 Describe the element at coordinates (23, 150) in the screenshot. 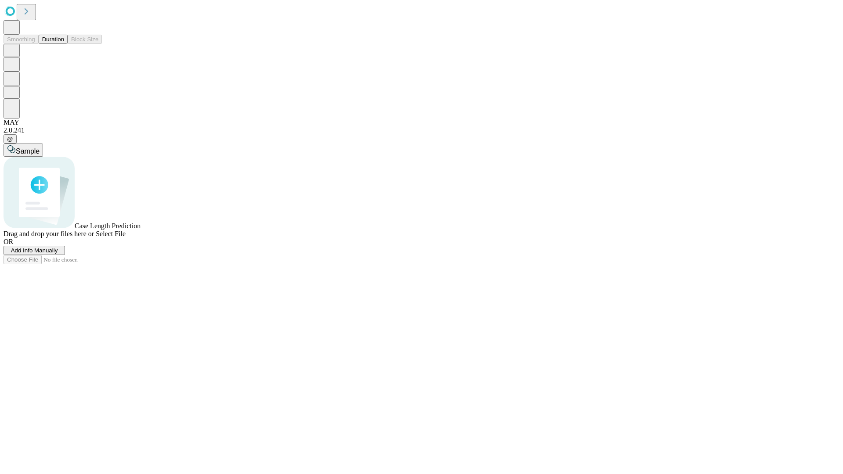

I see `button: Sample` at that location.